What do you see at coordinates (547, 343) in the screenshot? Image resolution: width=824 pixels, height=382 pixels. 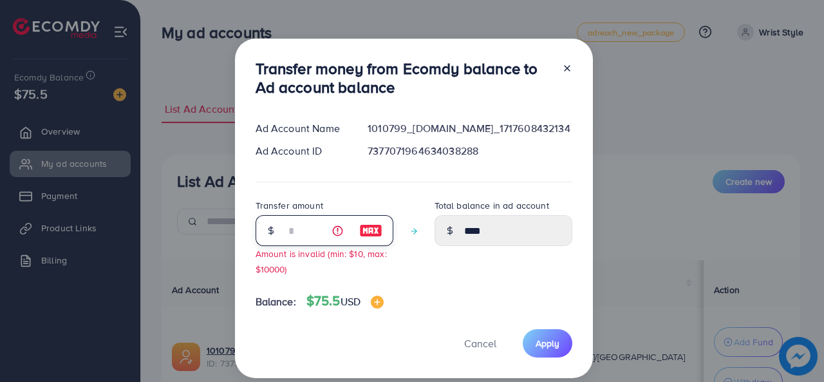 I see `button: Apply` at bounding box center [547, 343].